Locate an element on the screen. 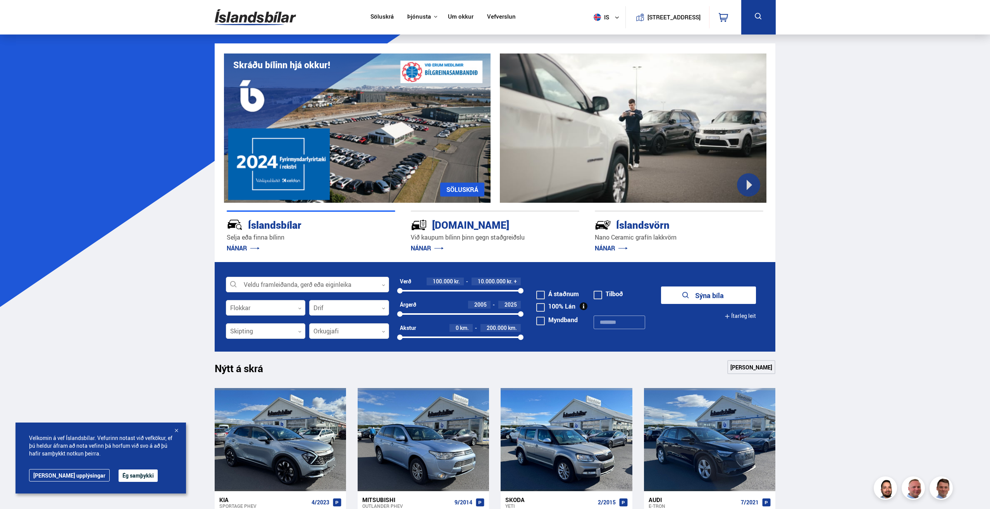 The image size is (990, 509). div: Skoda is located at coordinates (550, 499).